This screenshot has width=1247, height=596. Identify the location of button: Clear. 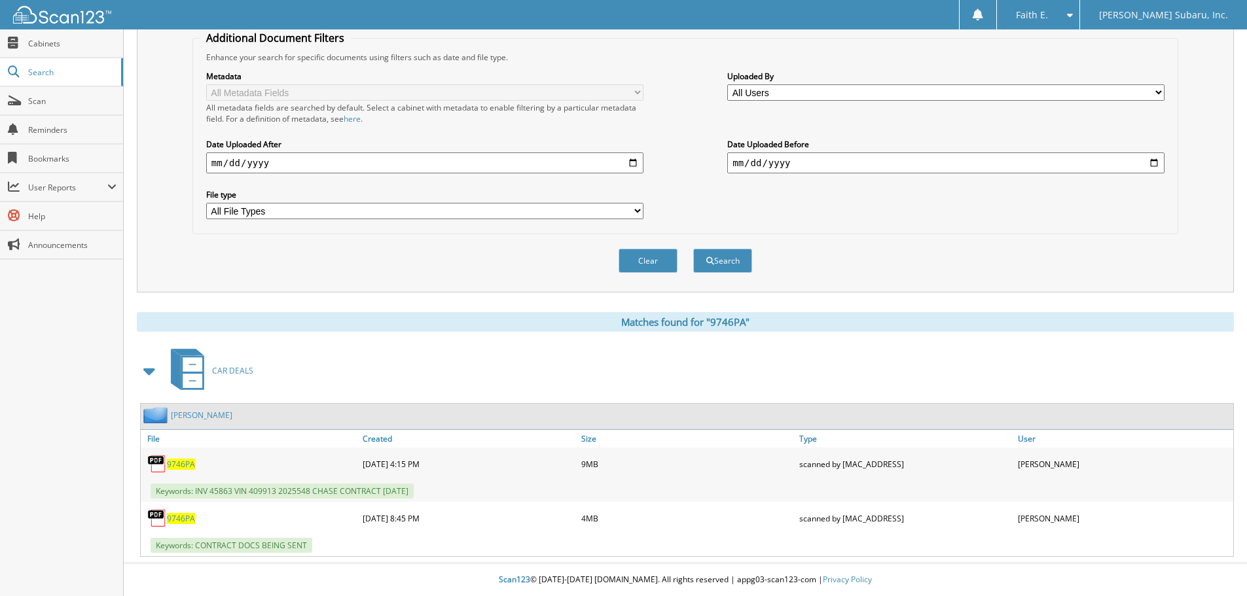
(648, 261).